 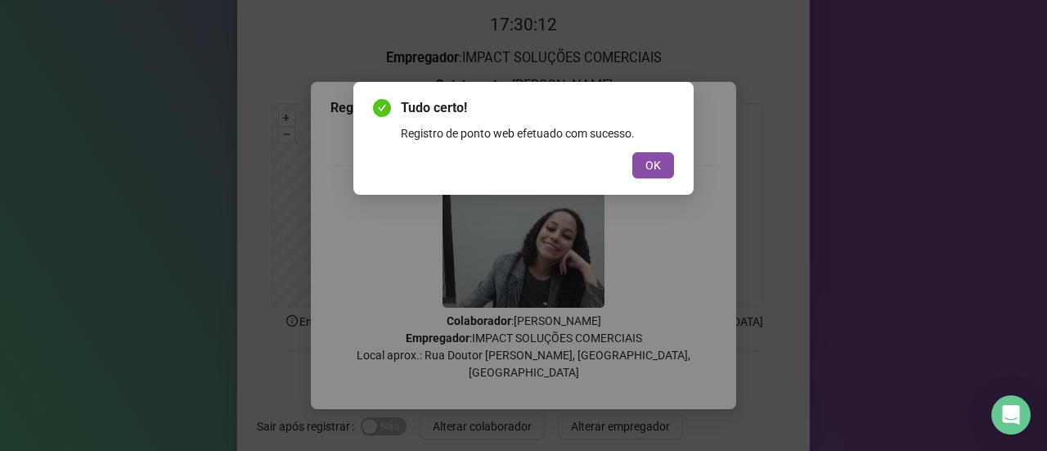 I want to click on span: Tudo certo!, so click(x=537, y=108).